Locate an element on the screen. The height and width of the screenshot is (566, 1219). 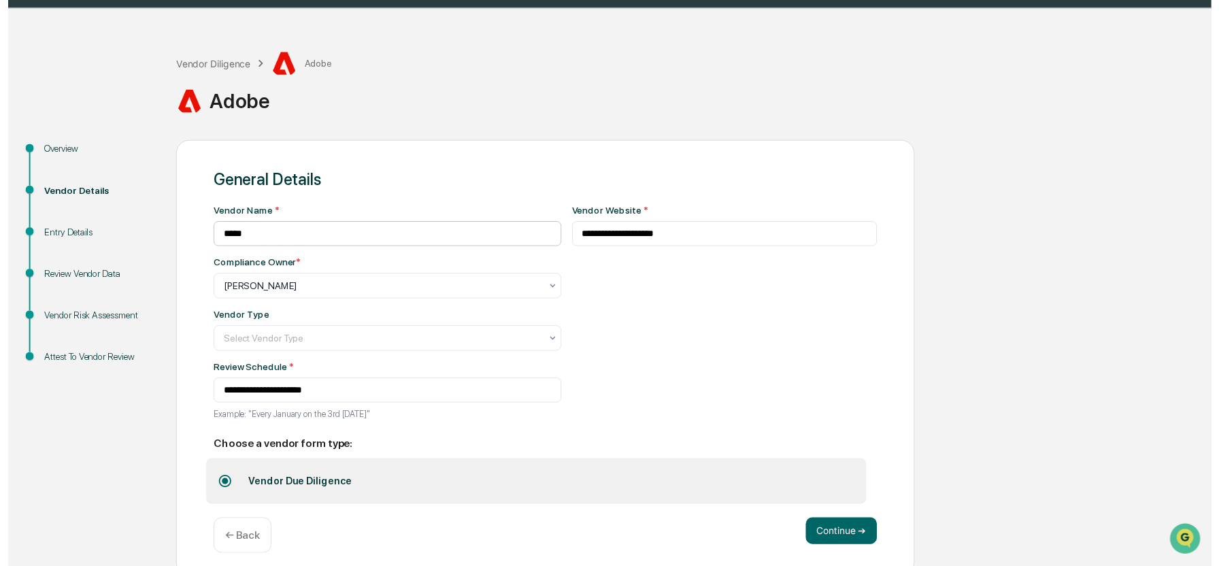
img: f2157a4c-a0d3-4daa-907e-bb6f0de503a5-1751232295721 is located at coordinates (17, 17).